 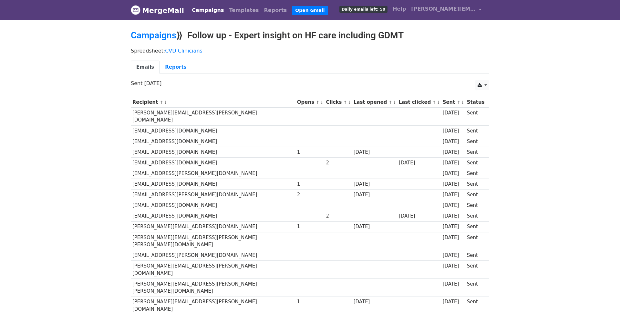 I want to click on th: Opens, so click(x=310, y=102).